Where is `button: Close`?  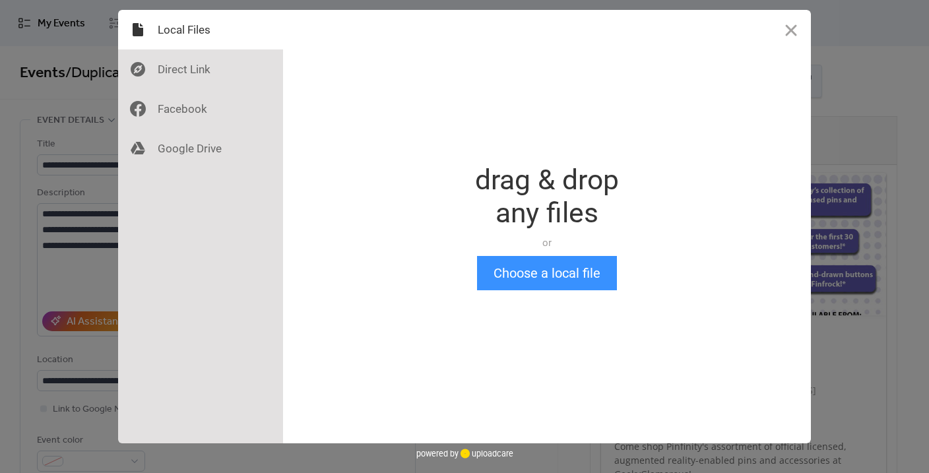 button: Close is located at coordinates (791, 30).